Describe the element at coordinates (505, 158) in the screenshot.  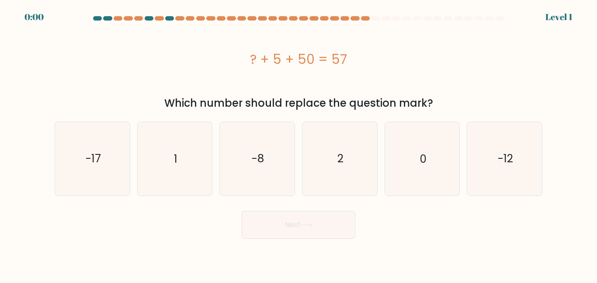
I see `text: -12` at that location.